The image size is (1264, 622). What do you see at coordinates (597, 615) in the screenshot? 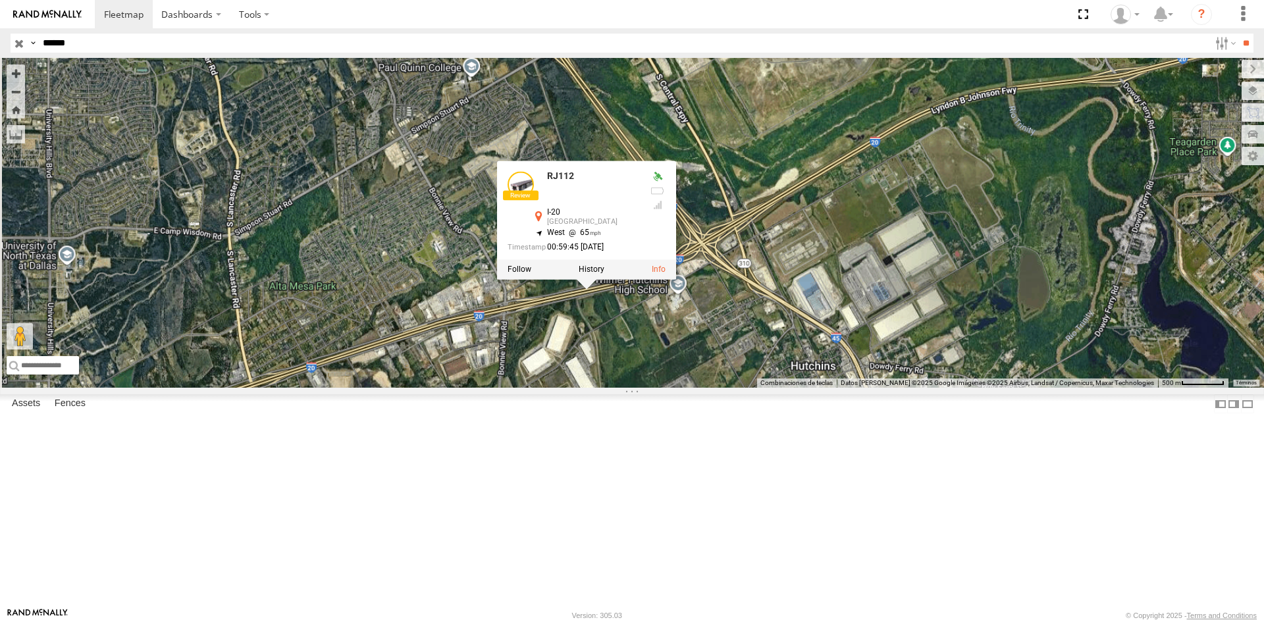
I see `div: Version: 305.03` at bounding box center [597, 615].